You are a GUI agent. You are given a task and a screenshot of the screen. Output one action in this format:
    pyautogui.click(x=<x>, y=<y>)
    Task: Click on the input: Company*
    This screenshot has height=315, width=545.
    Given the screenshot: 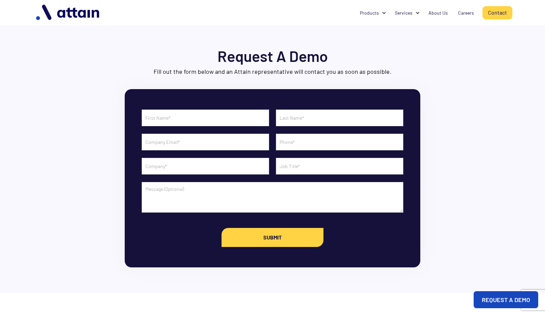 What is the action you would take?
    pyautogui.click(x=205, y=166)
    